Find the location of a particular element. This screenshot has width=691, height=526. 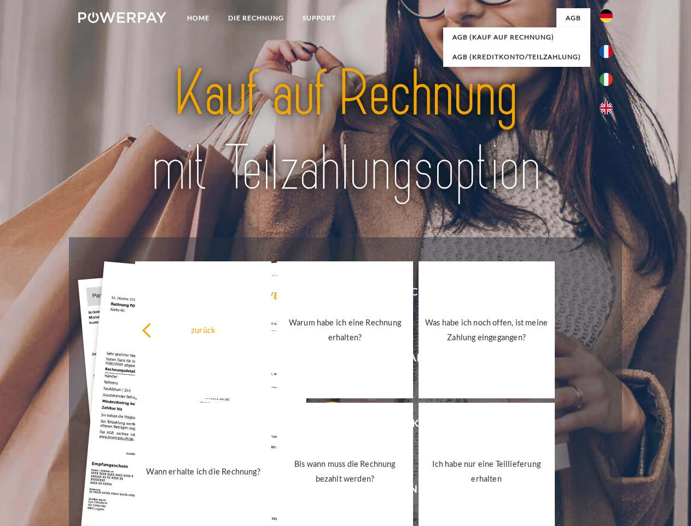

img: title-powerpay_de.svg is located at coordinates (345, 131).